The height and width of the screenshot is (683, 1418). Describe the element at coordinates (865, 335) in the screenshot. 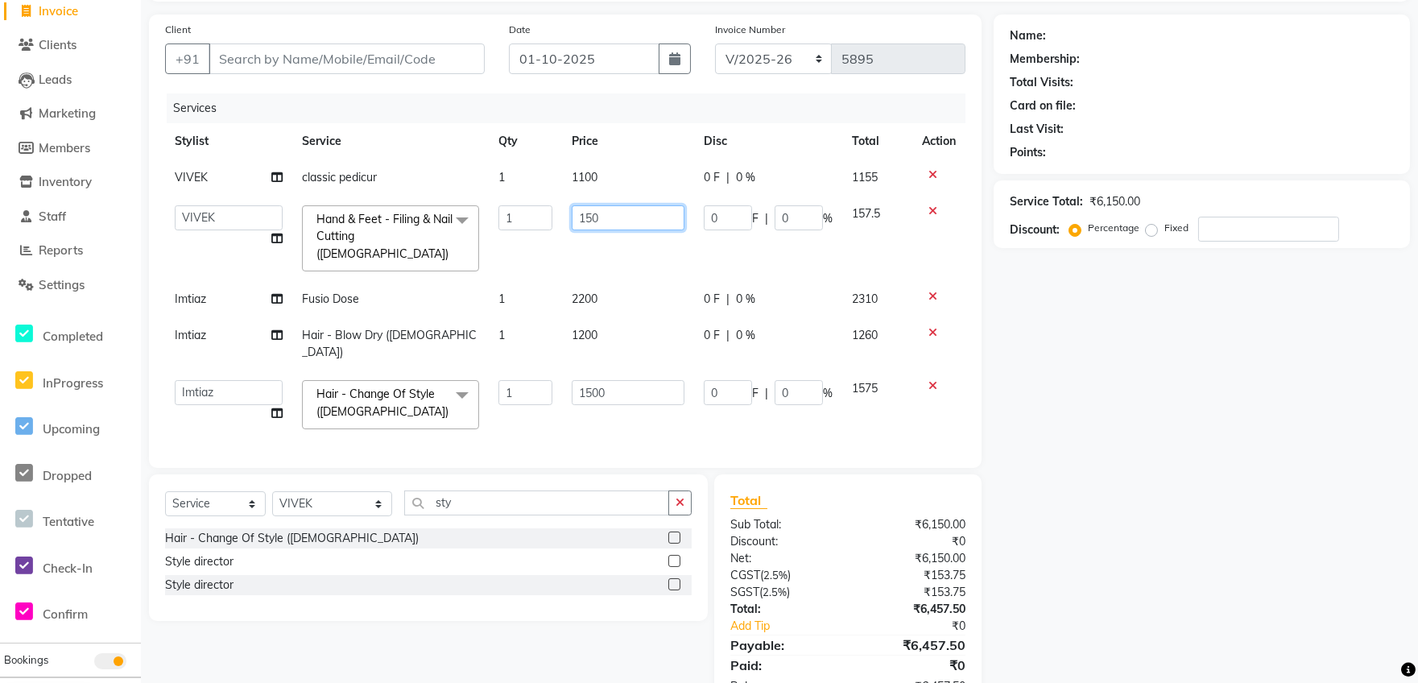

I see `span: 1260` at that location.